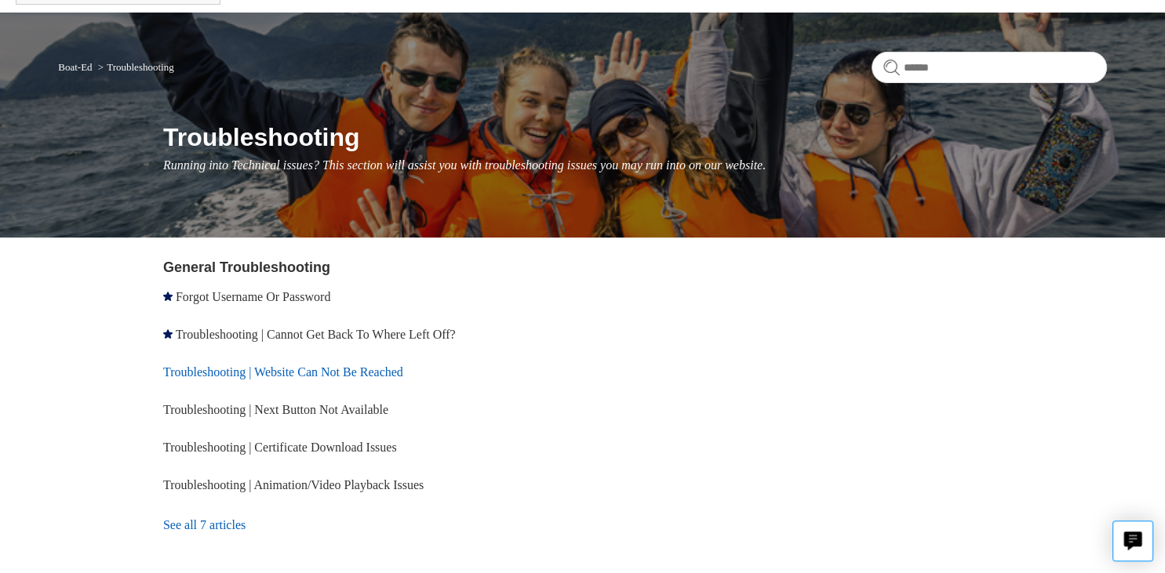 Image resolution: width=1165 pixels, height=573 pixels. Describe the element at coordinates (134, 67) in the screenshot. I see `li: Troubleshooting` at that location.